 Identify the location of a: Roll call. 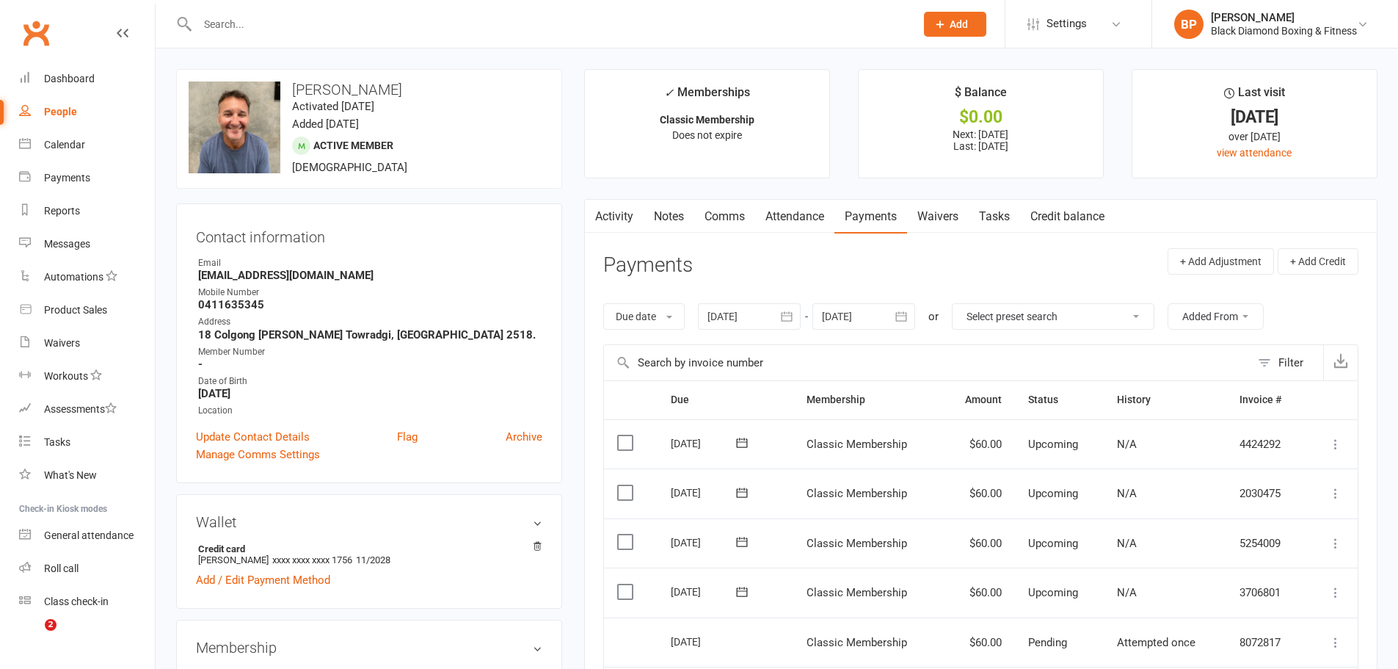
(87, 568).